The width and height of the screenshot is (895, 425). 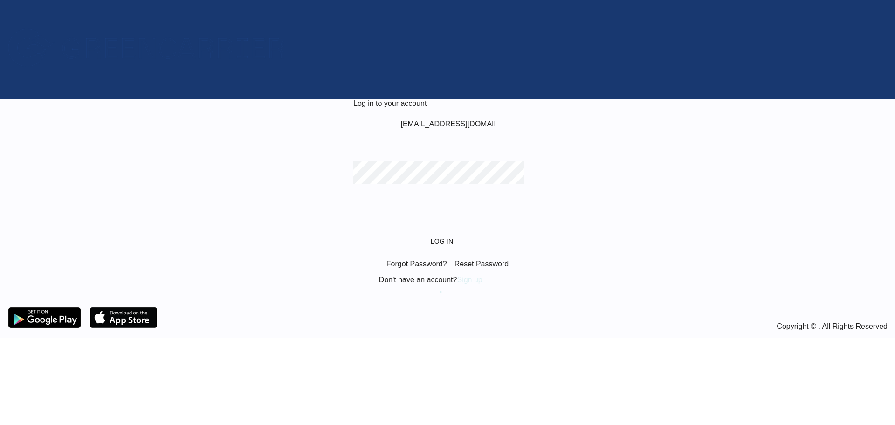 I want to click on img: apple.png, so click(x=124, y=318).